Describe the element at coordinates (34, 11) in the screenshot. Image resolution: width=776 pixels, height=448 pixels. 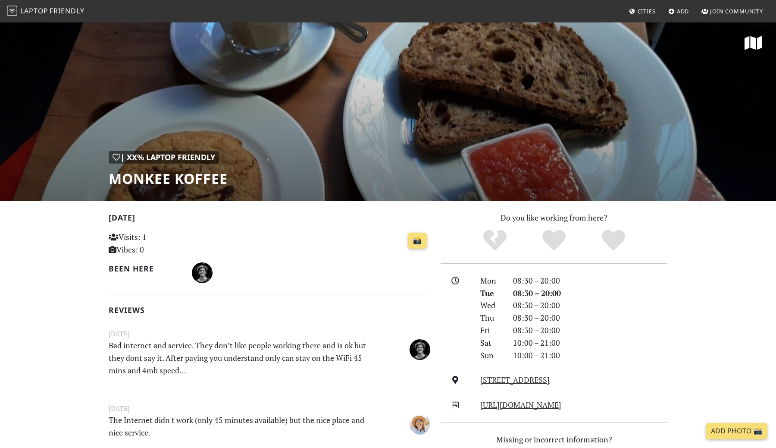
I see `span: Laptop` at that location.